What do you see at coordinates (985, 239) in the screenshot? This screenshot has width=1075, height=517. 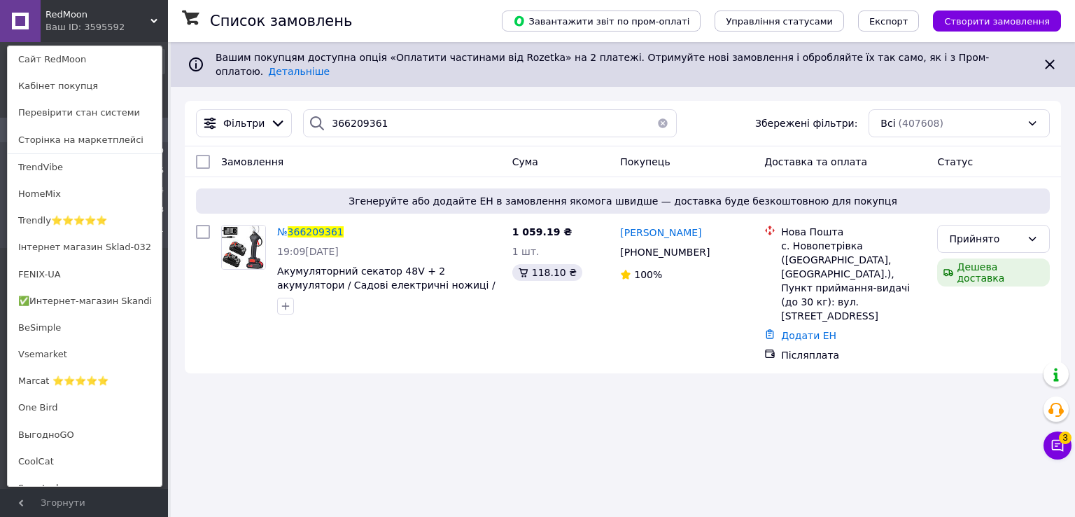 I see `div: Прийнято` at bounding box center [985, 239].